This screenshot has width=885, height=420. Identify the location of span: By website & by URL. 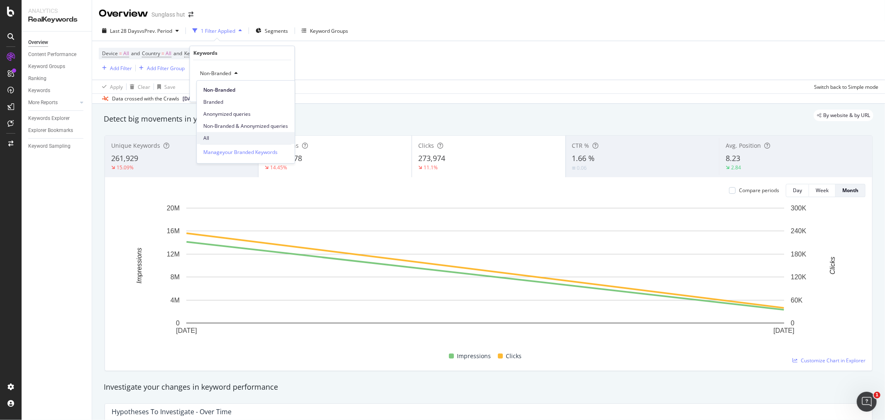
(846, 115).